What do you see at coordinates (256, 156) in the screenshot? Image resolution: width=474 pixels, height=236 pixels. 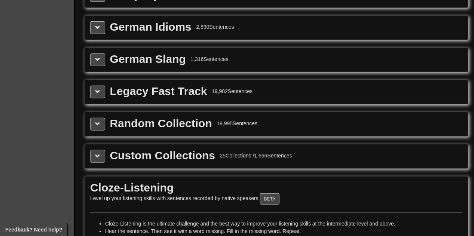 I see `div: 25 Collections / 1,666 Sentences` at bounding box center [256, 156].